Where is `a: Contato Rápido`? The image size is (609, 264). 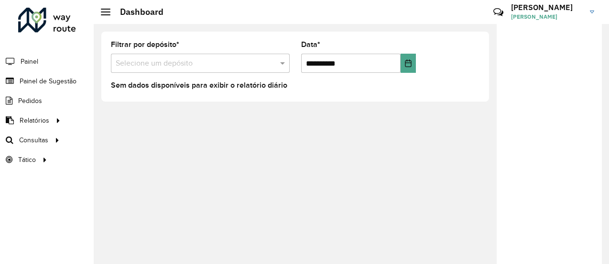 a: Contato Rápido is located at coordinates (498, 12).